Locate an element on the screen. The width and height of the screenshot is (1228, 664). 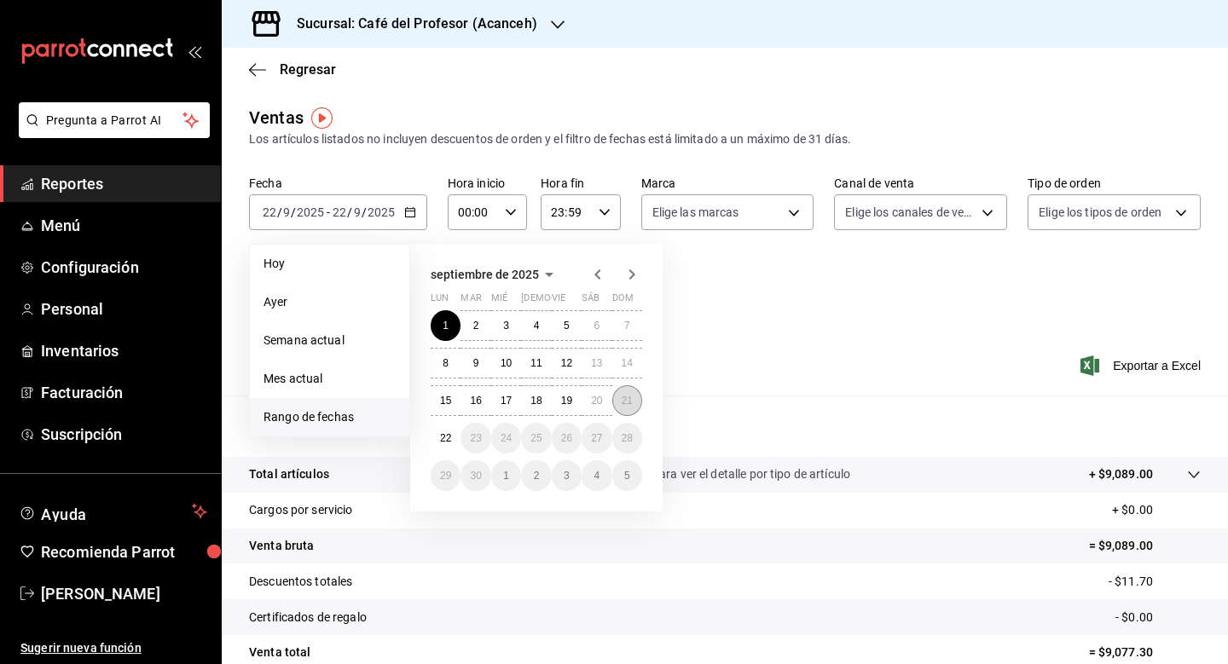
span: Elige las marcas is located at coordinates (696, 212).